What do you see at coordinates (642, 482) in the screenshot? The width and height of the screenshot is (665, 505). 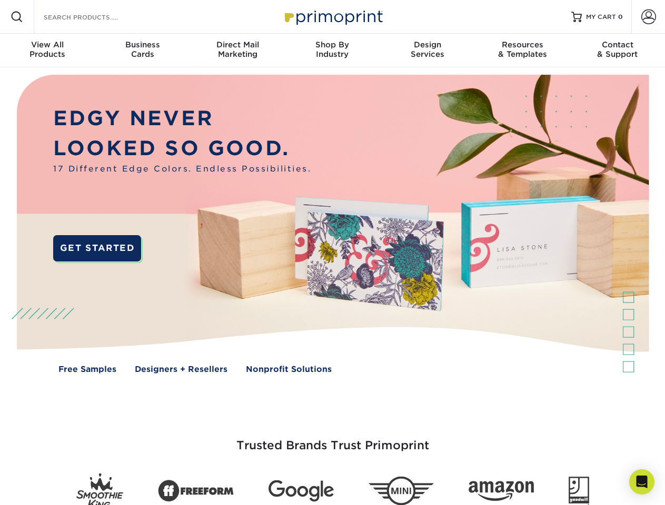 I see `div: Open Intercom Messenger` at bounding box center [642, 482].